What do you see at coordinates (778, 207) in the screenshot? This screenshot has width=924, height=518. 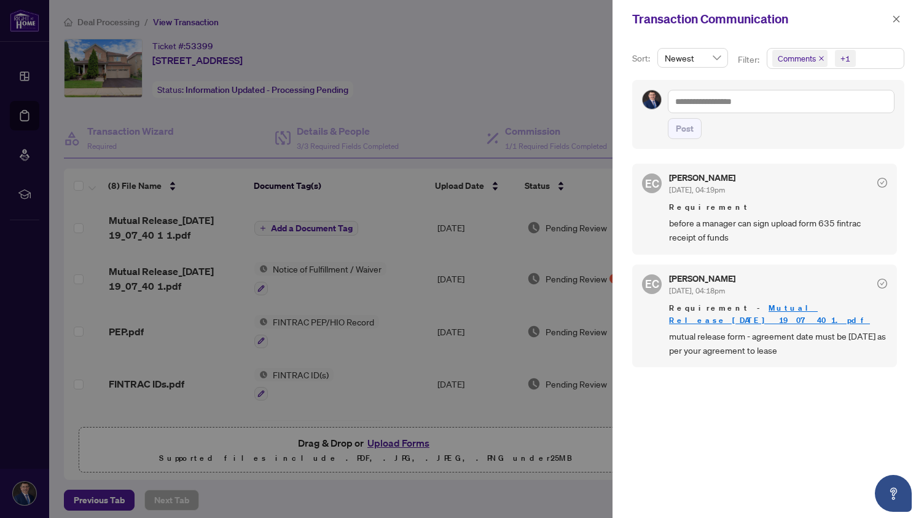 I see `span: Requirement` at bounding box center [778, 207].